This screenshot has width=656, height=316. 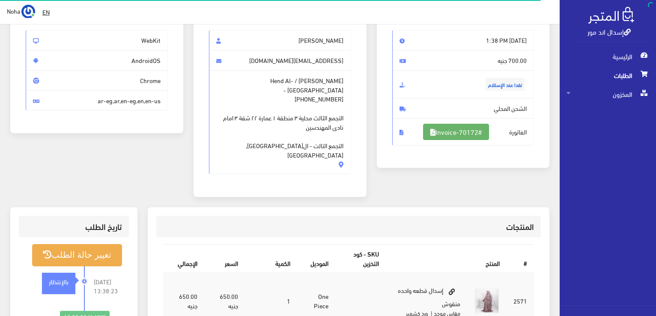 I want to click on a: إسدال اند مور, so click(x=609, y=31).